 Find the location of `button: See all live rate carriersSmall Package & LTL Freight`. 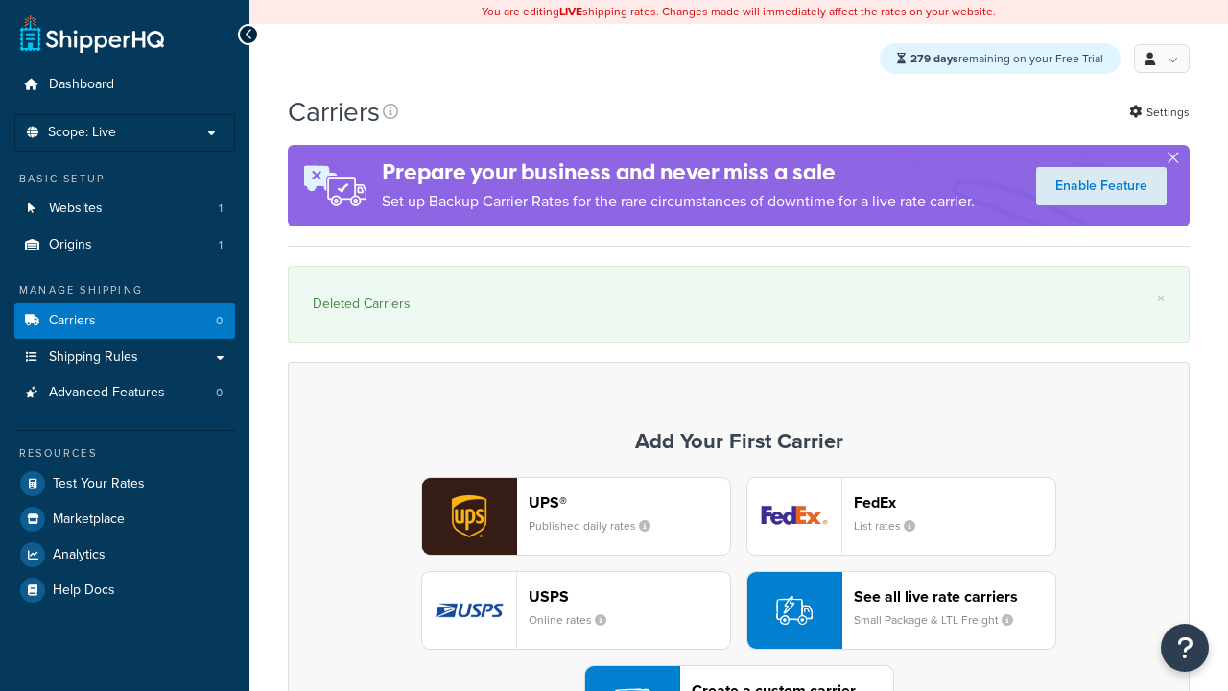

button: See all live rate carriersSmall Package & LTL Freight is located at coordinates (901, 610).